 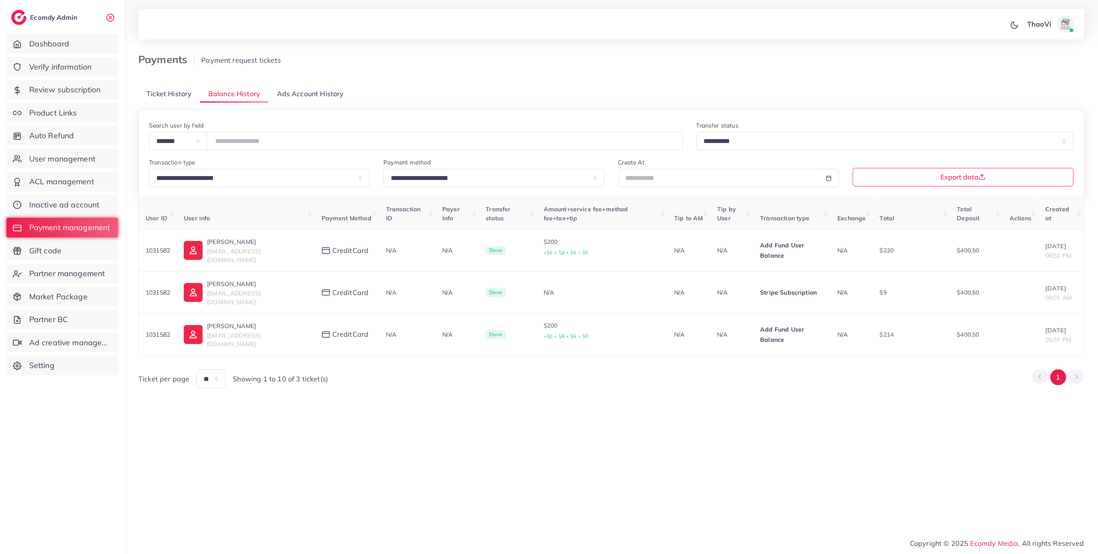 What do you see at coordinates (62, 90) in the screenshot?
I see `a: Review subscription` at bounding box center [62, 90].